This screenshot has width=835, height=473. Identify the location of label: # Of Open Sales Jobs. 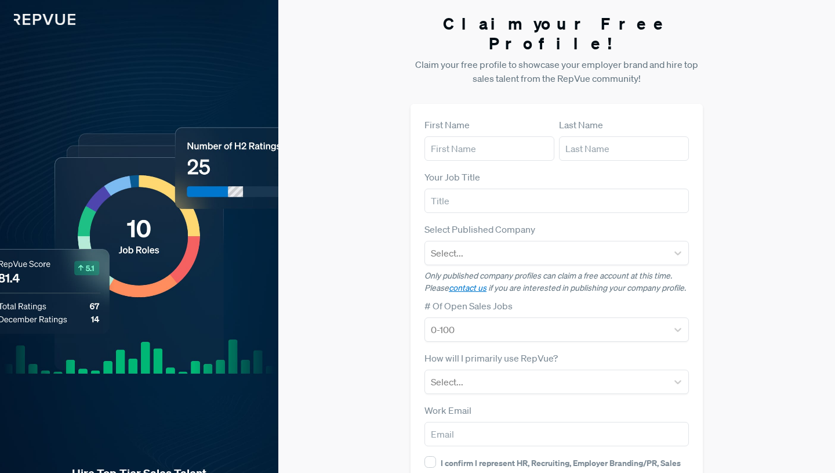
(469, 306).